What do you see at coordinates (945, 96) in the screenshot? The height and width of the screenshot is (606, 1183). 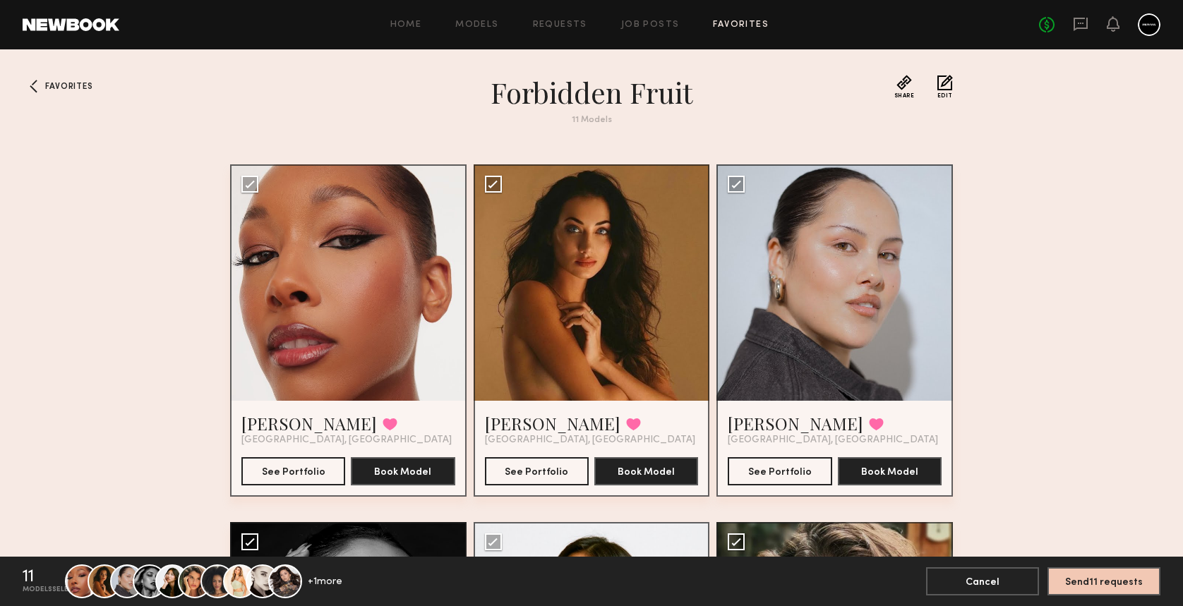 I see `span: Edit` at bounding box center [945, 96].